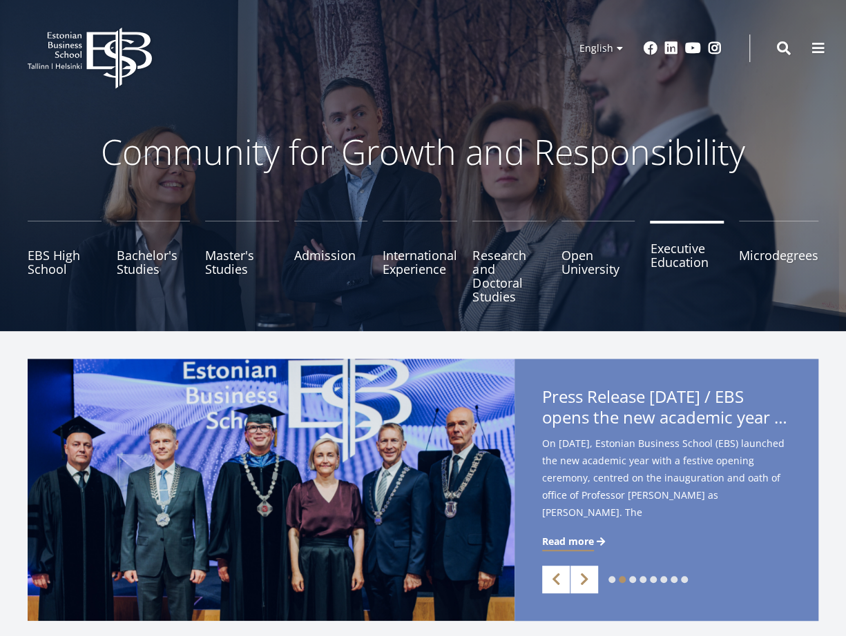  What do you see at coordinates (509, 262) in the screenshot?
I see `a: Research and Doctoral Studies` at bounding box center [509, 262].